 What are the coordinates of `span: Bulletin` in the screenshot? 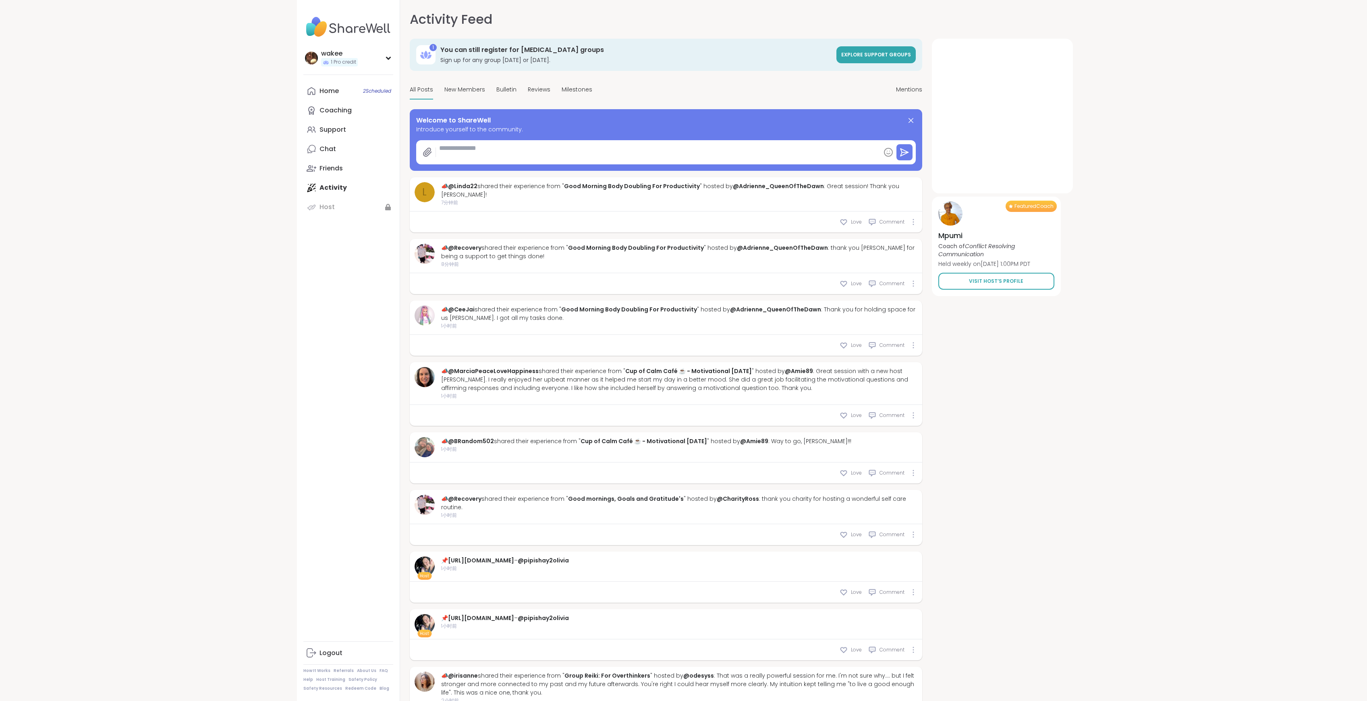 It's located at (506, 89).